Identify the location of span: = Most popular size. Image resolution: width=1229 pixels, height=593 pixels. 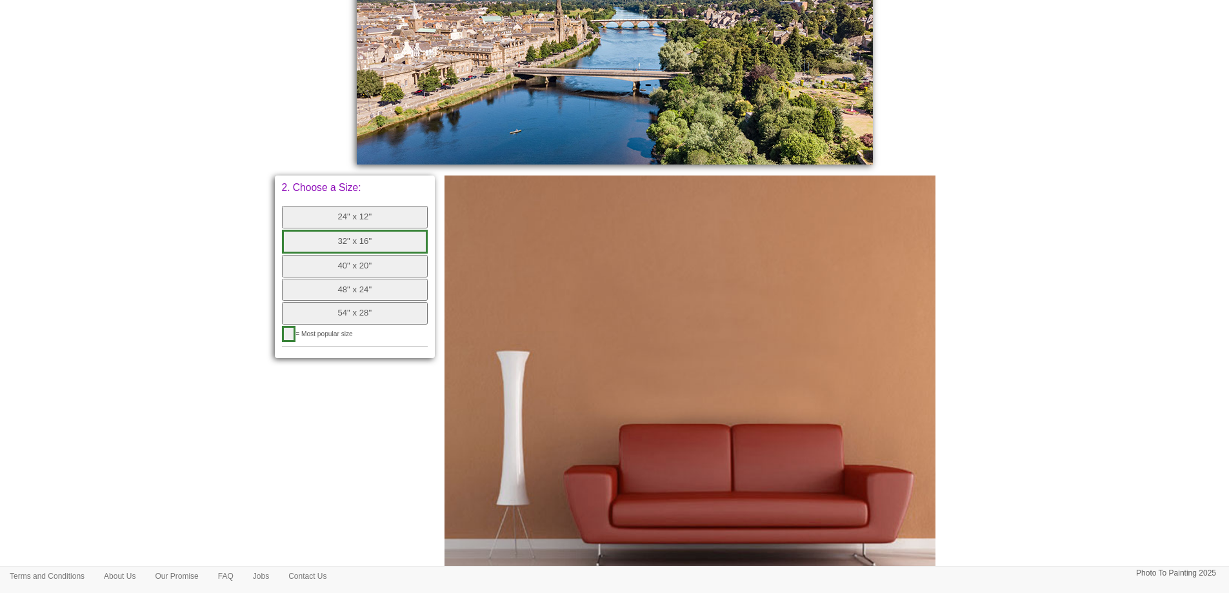
(324, 334).